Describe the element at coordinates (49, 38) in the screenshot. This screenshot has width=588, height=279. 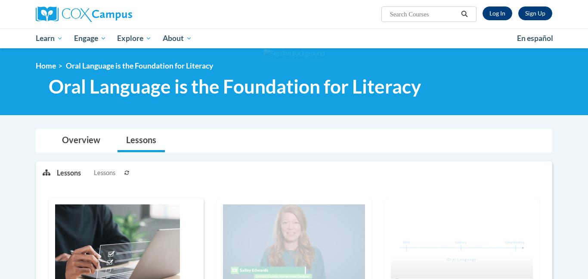
I see `span: Learn` at that location.